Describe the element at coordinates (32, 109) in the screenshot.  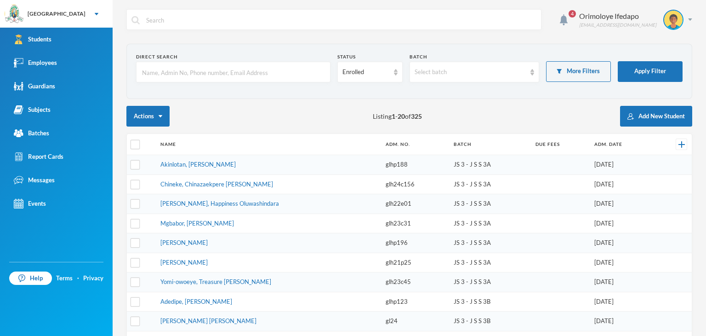
I see `div: Subjects` at that location.